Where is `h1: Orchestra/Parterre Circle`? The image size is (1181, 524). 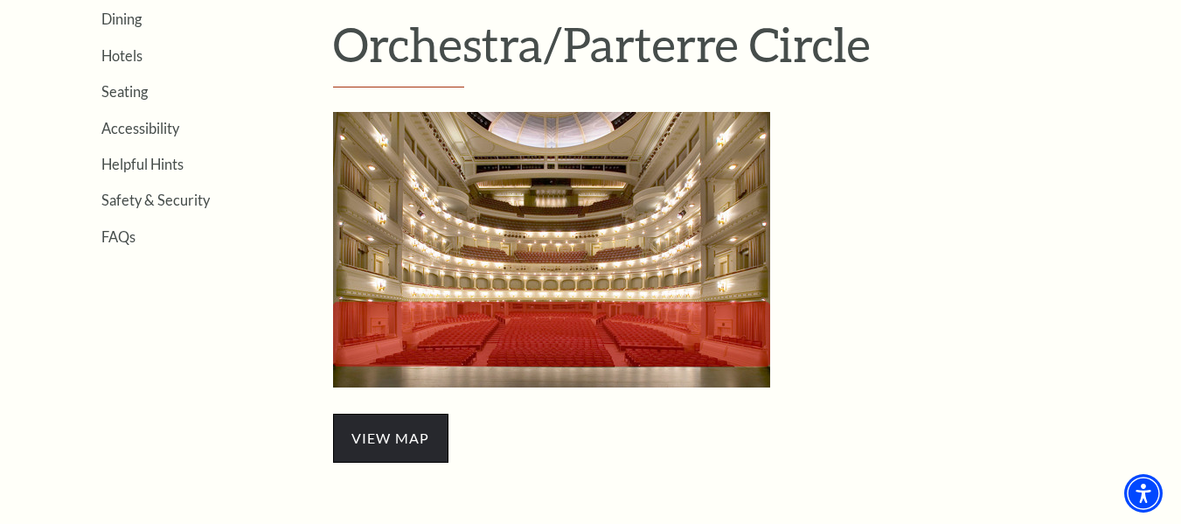 h1: Orchestra/Parterre Circle is located at coordinates (732, 52).